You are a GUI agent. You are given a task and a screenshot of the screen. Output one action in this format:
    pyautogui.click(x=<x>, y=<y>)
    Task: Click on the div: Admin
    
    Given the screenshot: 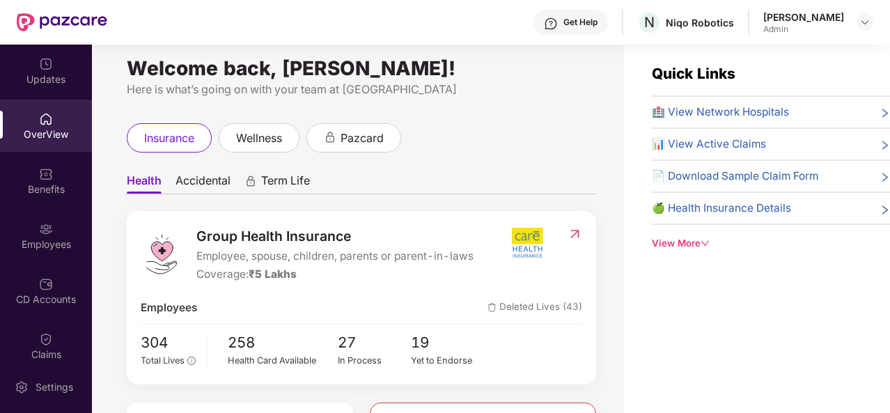 What is the action you would take?
    pyautogui.click(x=804, y=29)
    